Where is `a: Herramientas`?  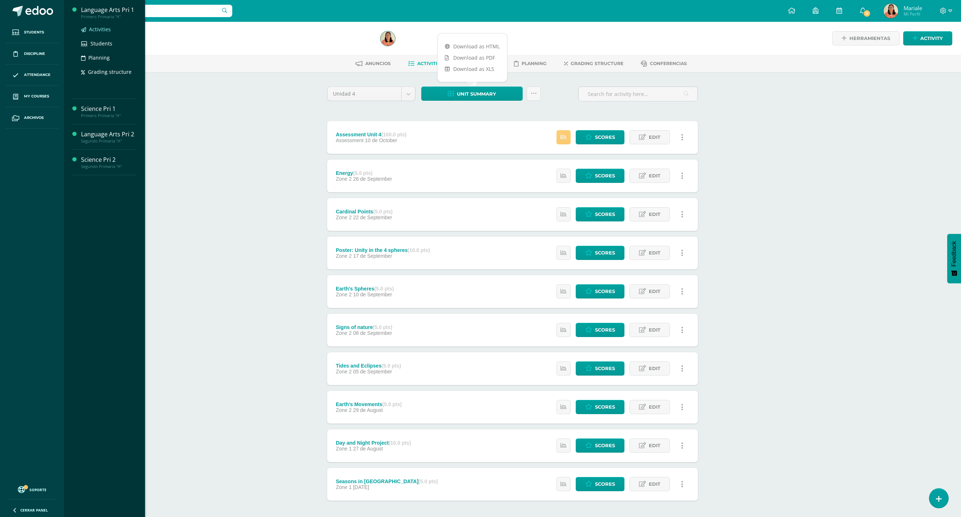 a: Herramientas is located at coordinates (866, 38).